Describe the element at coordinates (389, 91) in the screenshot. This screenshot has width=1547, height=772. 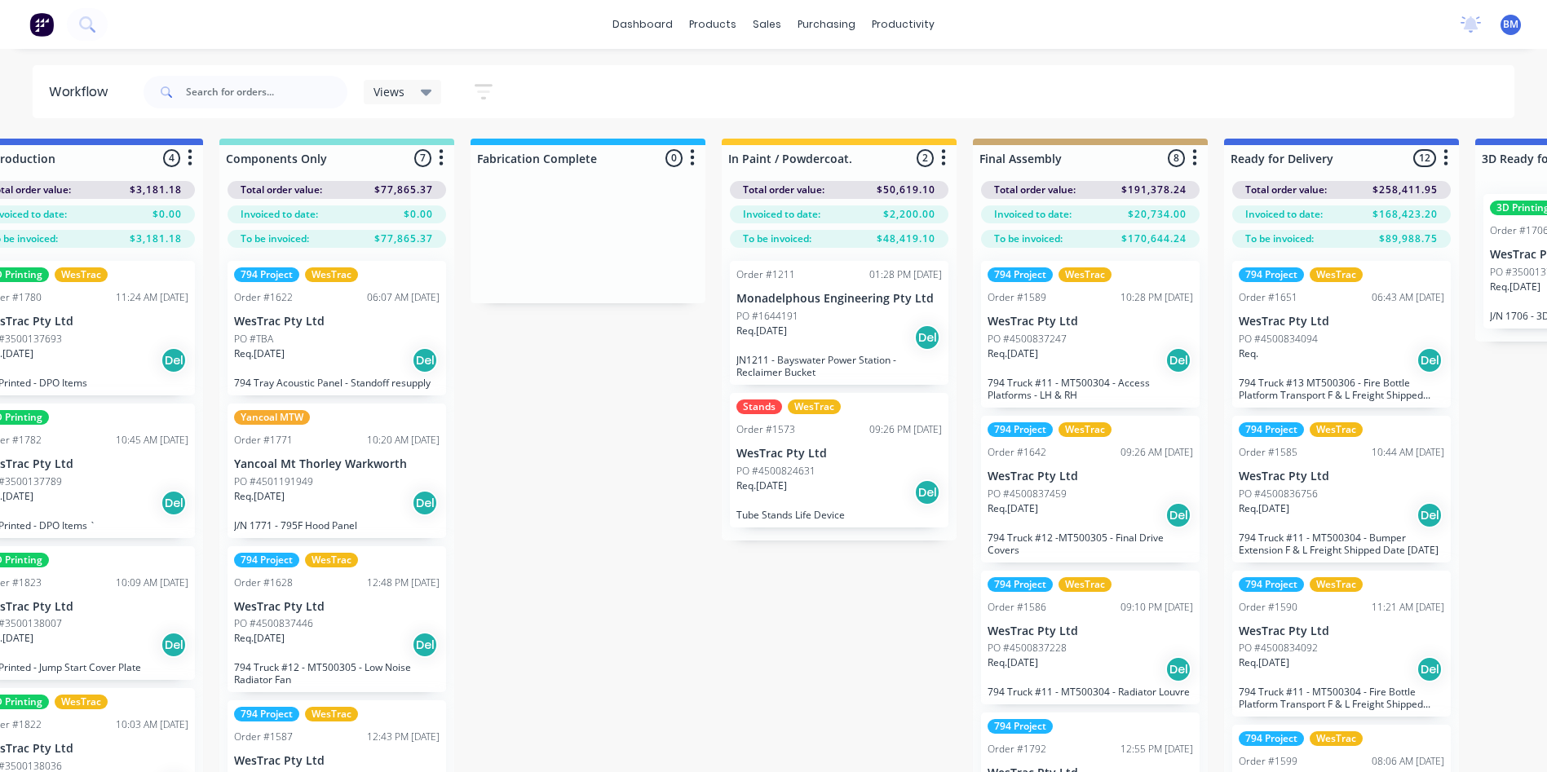
I see `span: Views` at that location.